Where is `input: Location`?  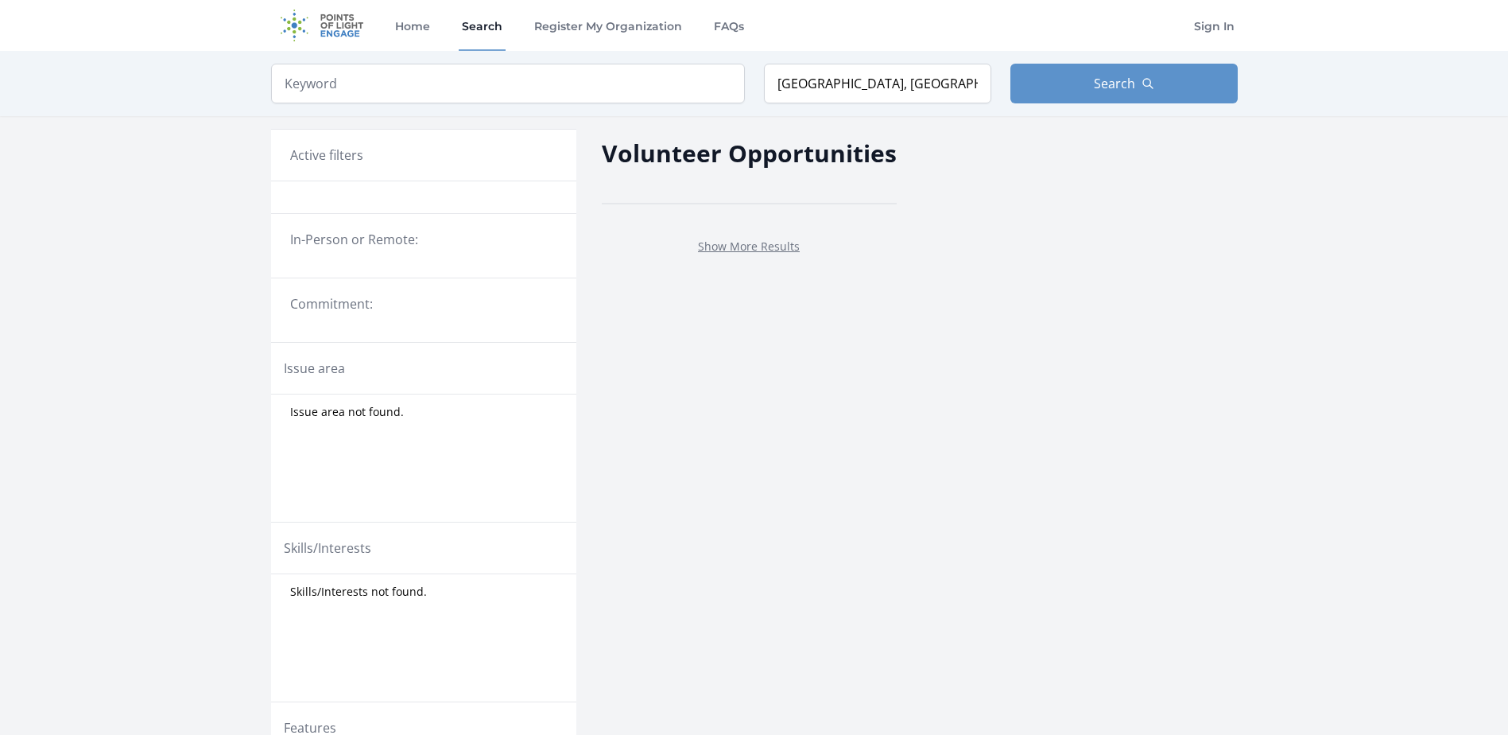
input: Location is located at coordinates (878, 83).